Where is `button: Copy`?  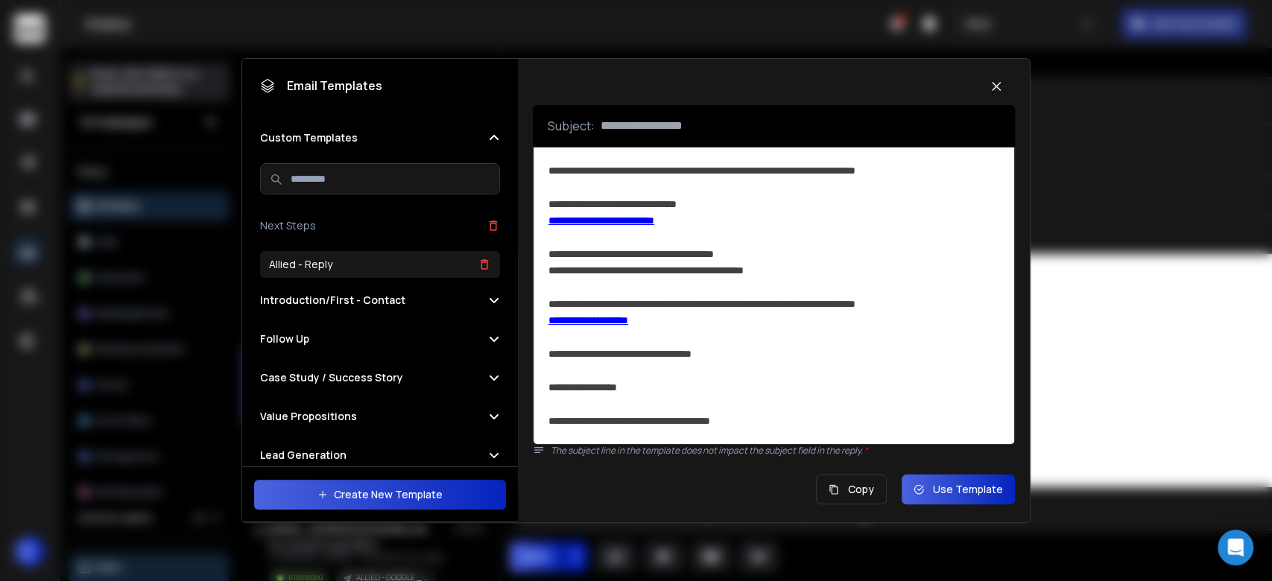 button: Copy is located at coordinates (851, 489).